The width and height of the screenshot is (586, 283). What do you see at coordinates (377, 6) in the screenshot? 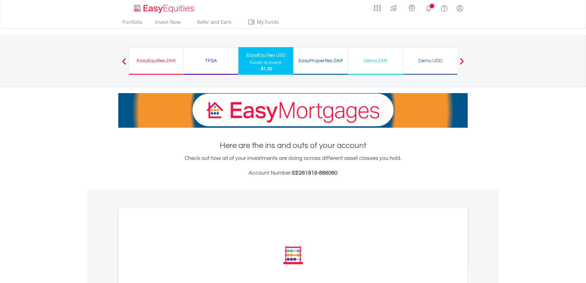
I see `a: AppsGrid` at bounding box center [377, 6].